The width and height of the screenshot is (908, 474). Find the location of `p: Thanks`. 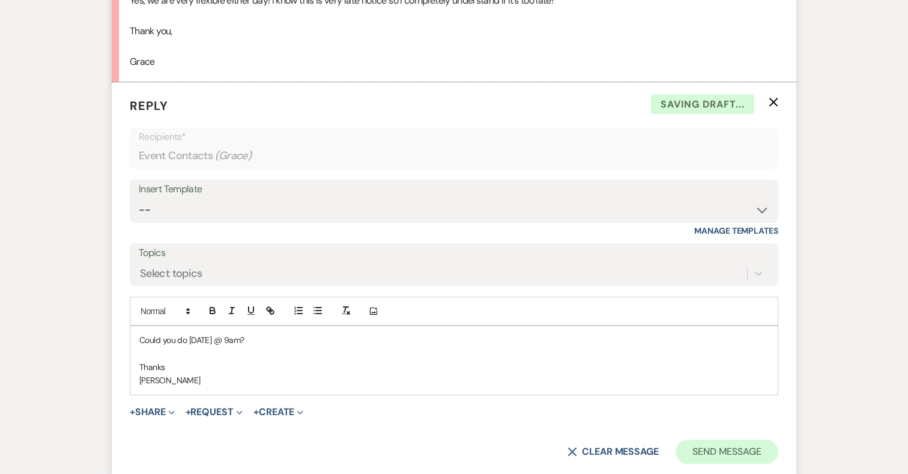

p: Thanks is located at coordinates (454, 367).